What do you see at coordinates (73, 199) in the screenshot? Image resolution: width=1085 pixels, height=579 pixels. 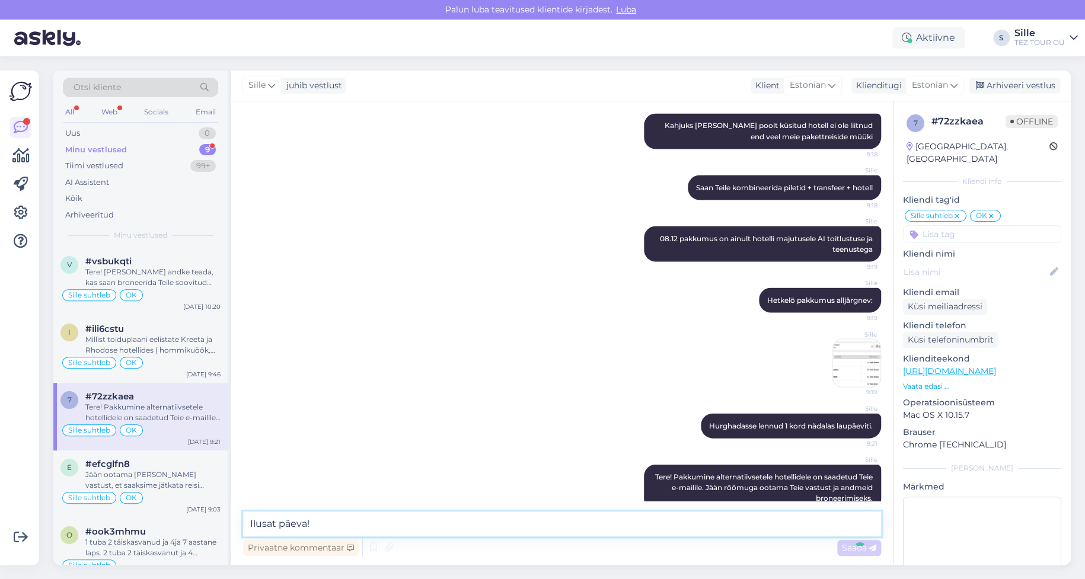 I see `div: Kõik` at bounding box center [73, 199].